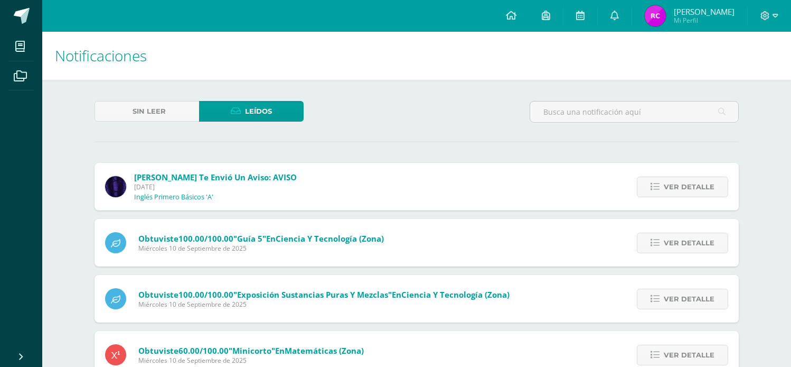  I want to click on img: 31877134f281bf6192abd3481bfb2fdd.png, so click(116, 186).